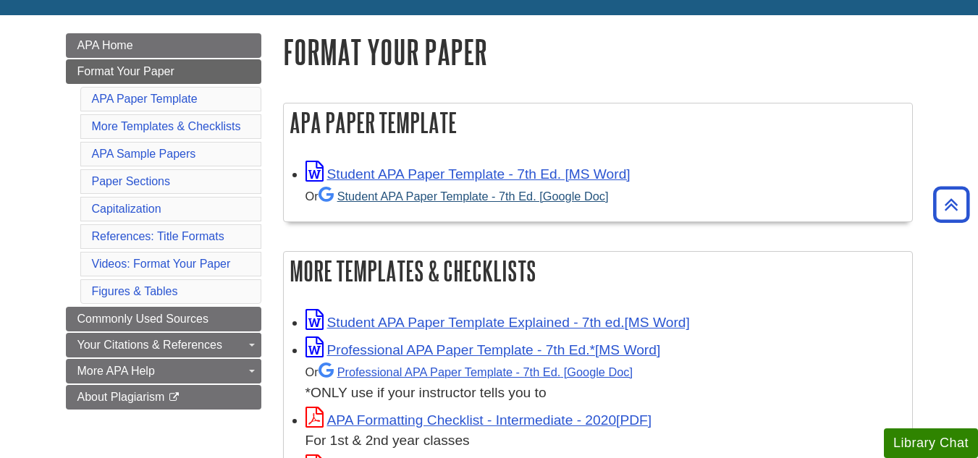 The height and width of the screenshot is (458, 978). Describe the element at coordinates (598, 122) in the screenshot. I see `h2: APA Paper Template` at that location.